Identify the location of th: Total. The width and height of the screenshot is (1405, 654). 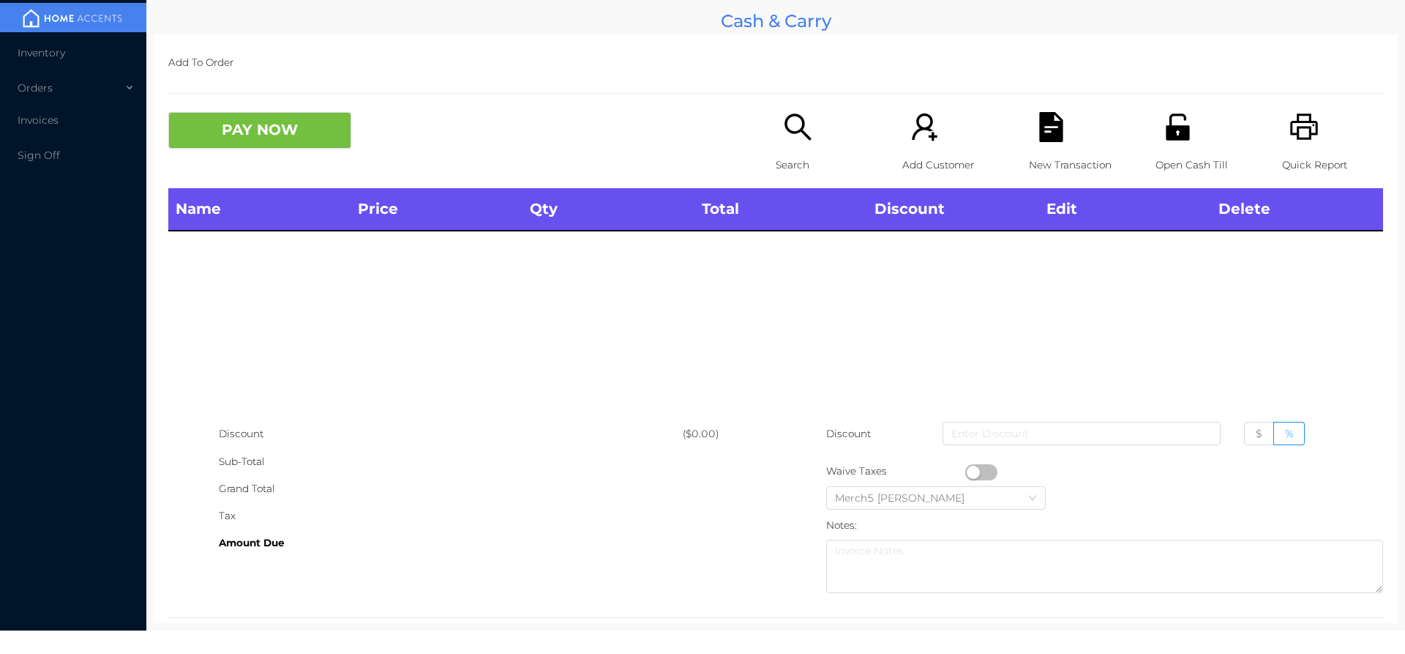
(780, 209).